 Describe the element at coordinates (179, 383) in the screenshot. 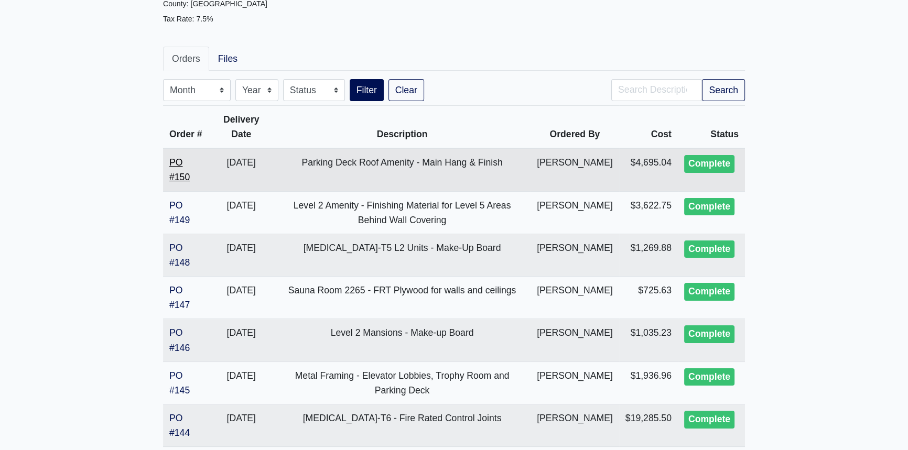

I see `a: PO #145` at that location.